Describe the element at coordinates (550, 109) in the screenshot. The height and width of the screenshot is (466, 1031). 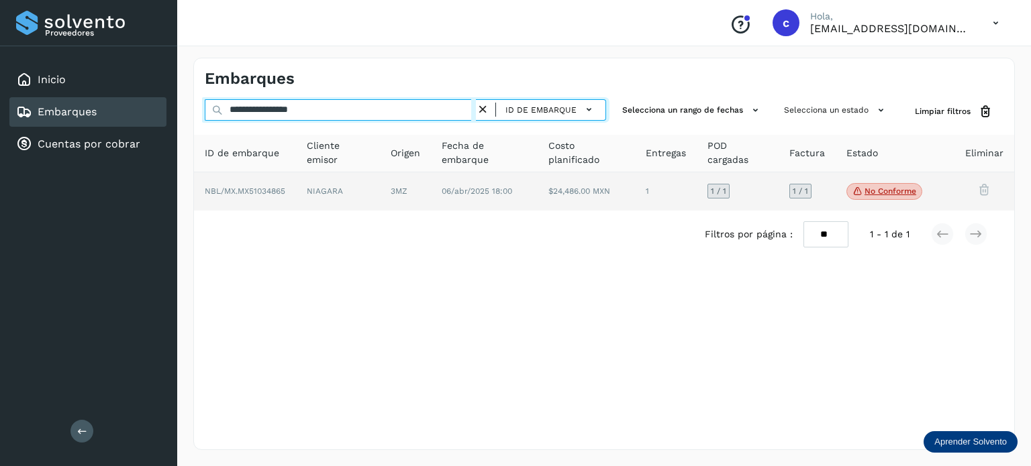
I see `button: ID de embarque` at that location.